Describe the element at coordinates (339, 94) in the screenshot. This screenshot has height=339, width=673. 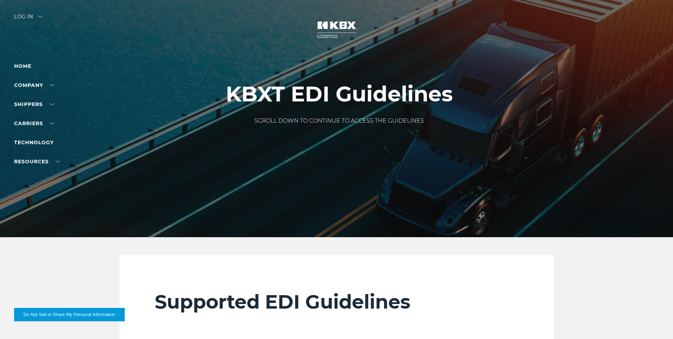
I see `h1: KBXT EDI Guidelines` at that location.